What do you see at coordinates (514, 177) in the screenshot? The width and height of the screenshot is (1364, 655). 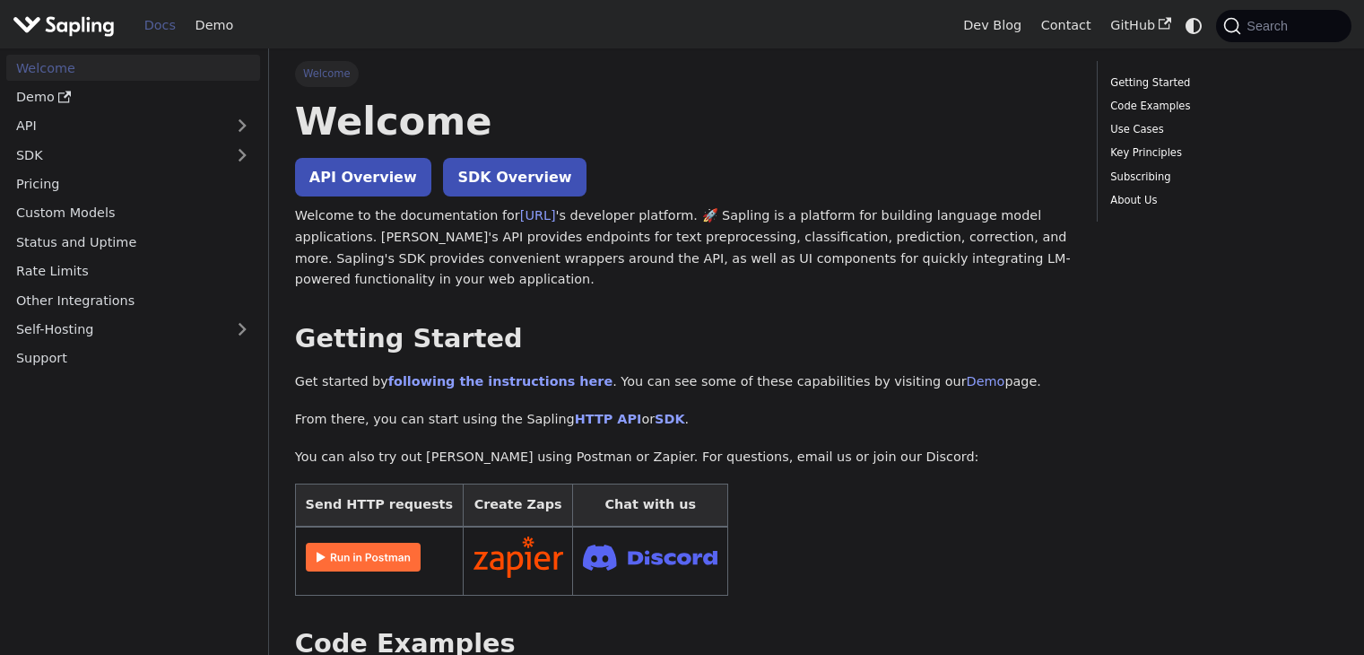 I see `a: SDK Overview` at bounding box center [514, 177].